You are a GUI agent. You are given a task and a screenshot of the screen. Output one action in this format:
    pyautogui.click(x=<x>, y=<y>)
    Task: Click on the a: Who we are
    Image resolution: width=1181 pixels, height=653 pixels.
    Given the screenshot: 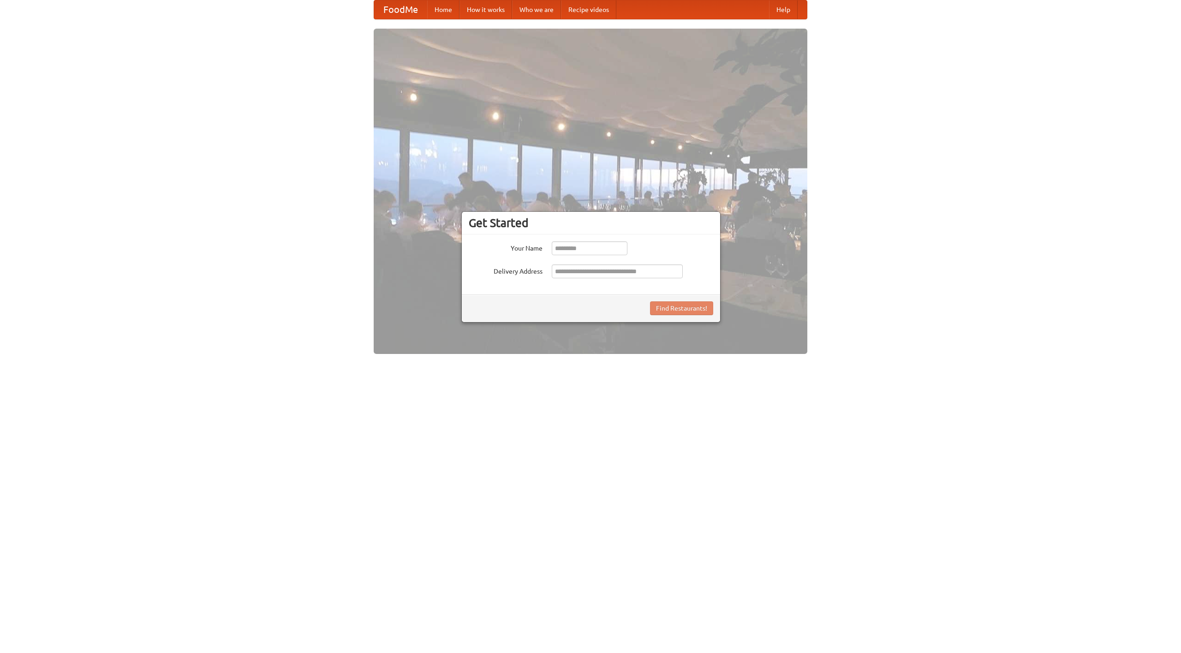 What is the action you would take?
    pyautogui.click(x=536, y=10)
    